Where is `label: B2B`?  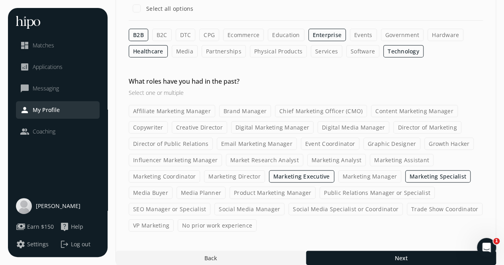
label: B2B is located at coordinates (138, 35).